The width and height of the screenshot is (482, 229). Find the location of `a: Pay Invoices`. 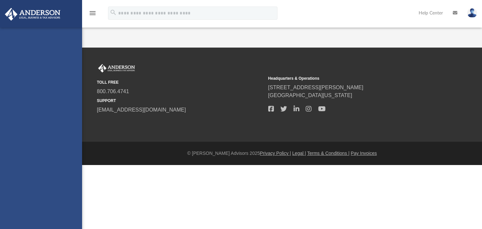

a: Pay Invoices is located at coordinates (364, 153).